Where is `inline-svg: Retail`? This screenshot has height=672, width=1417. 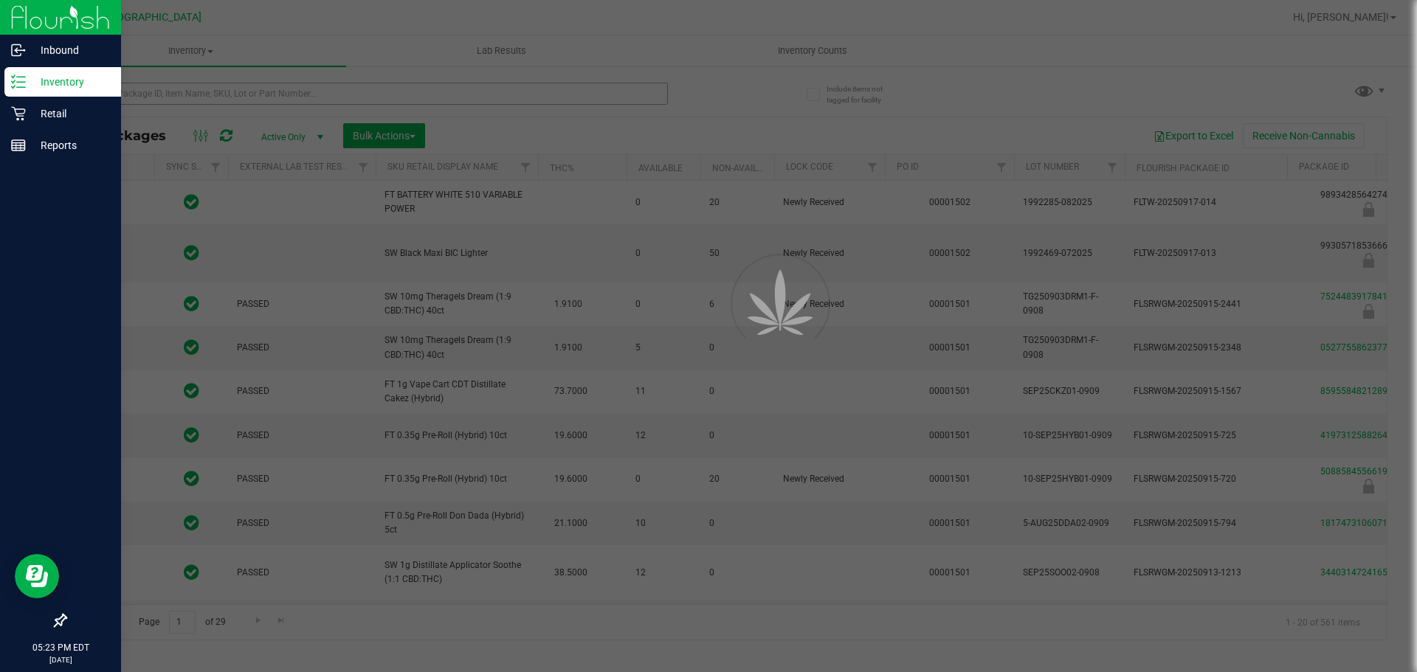
inline-svg: Retail is located at coordinates (18, 114).